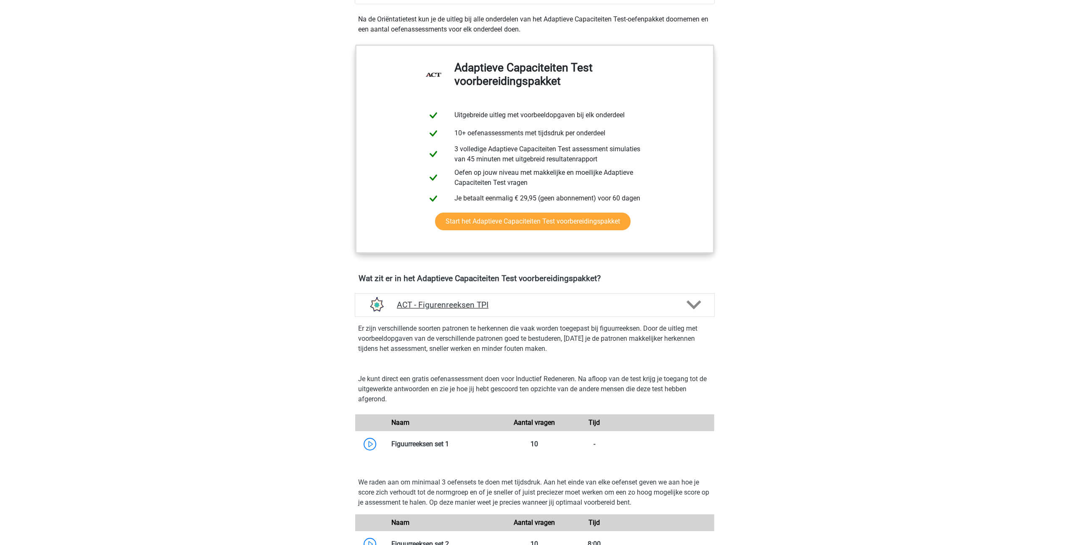  What do you see at coordinates (535, 278) in the screenshot?
I see `h4: Wat zit er in het Adaptieve Capaciteiten Test voorbereidingspakket?` at bounding box center [535, 278].